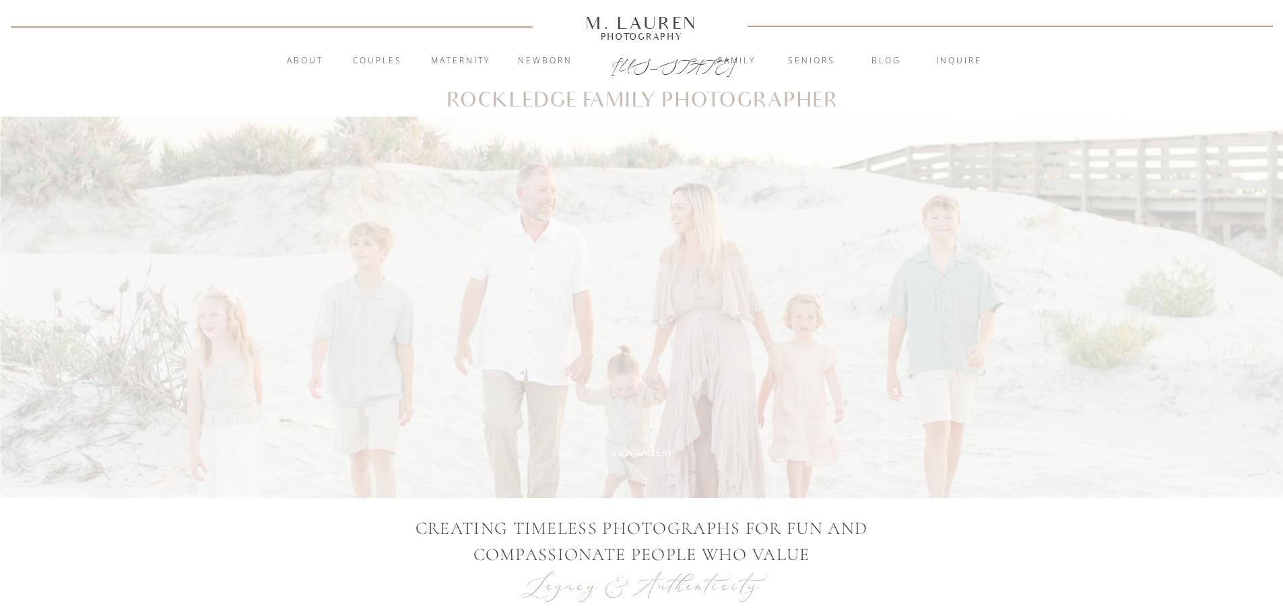 Image resolution: width=1283 pixels, height=614 pixels. What do you see at coordinates (378, 61) in the screenshot?
I see `a: Couples` at bounding box center [378, 61].